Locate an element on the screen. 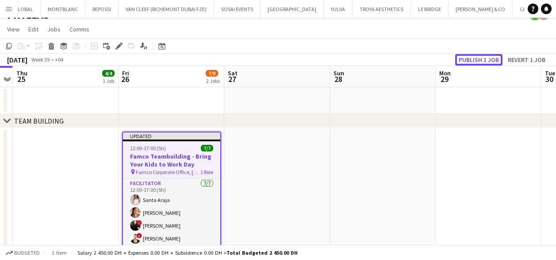 This screenshot has width=556, height=260. span: 29 is located at coordinates (444, 79).